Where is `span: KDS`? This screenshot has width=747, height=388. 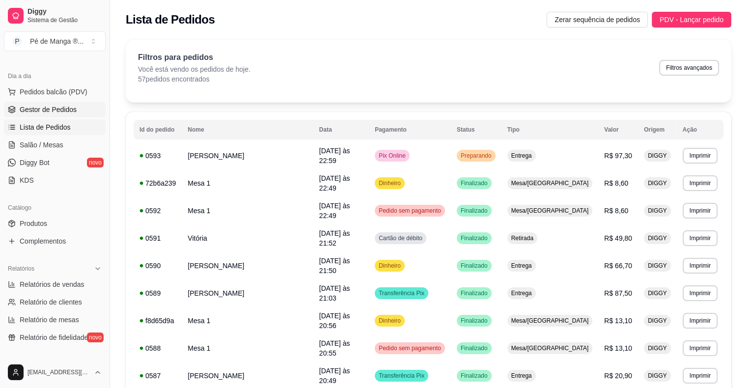
span: KDS is located at coordinates (27, 180).